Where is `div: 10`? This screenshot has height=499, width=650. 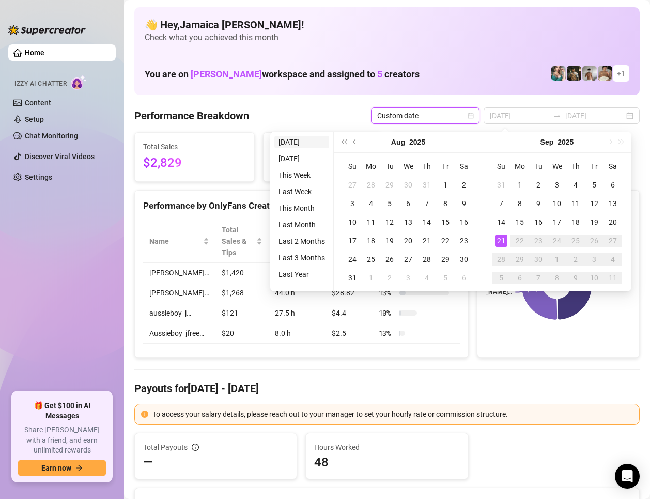
div: 10 is located at coordinates (594, 278).